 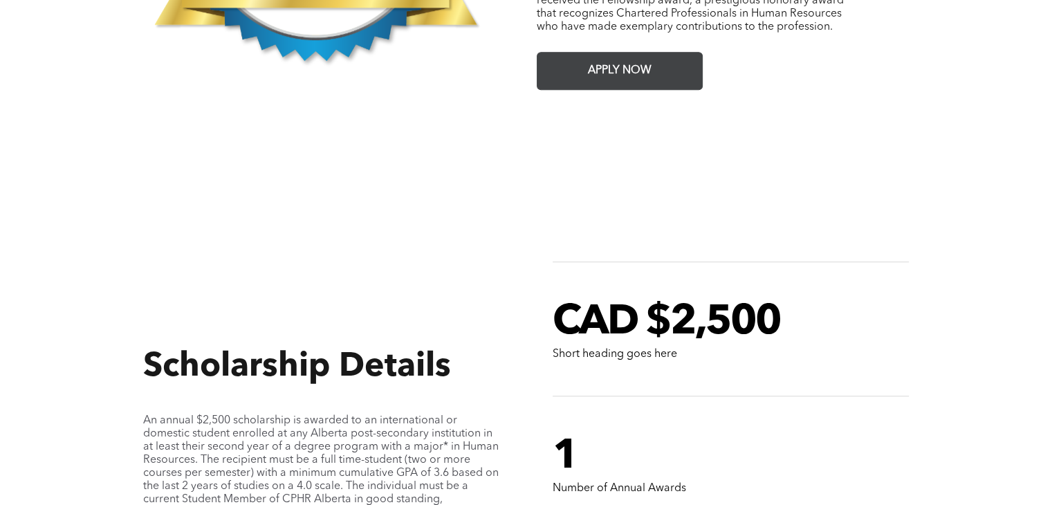 What do you see at coordinates (620, 71) in the screenshot?
I see `span: APPLY NOW` at bounding box center [620, 71].